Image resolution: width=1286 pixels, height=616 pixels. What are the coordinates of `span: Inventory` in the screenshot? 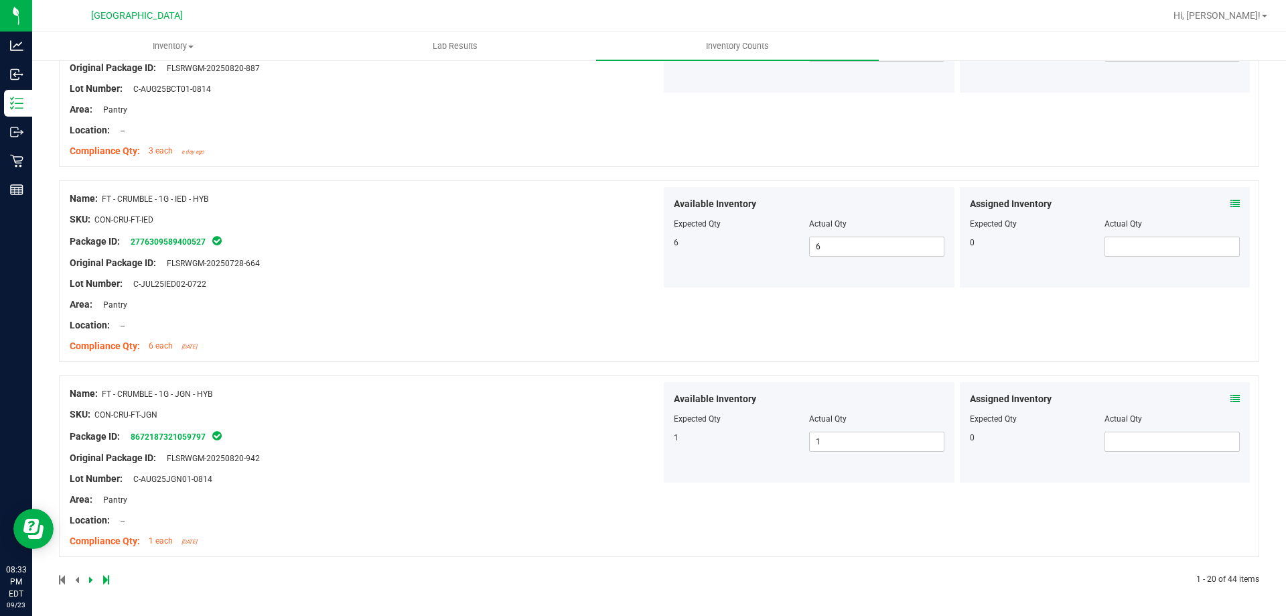 It's located at (173, 46).